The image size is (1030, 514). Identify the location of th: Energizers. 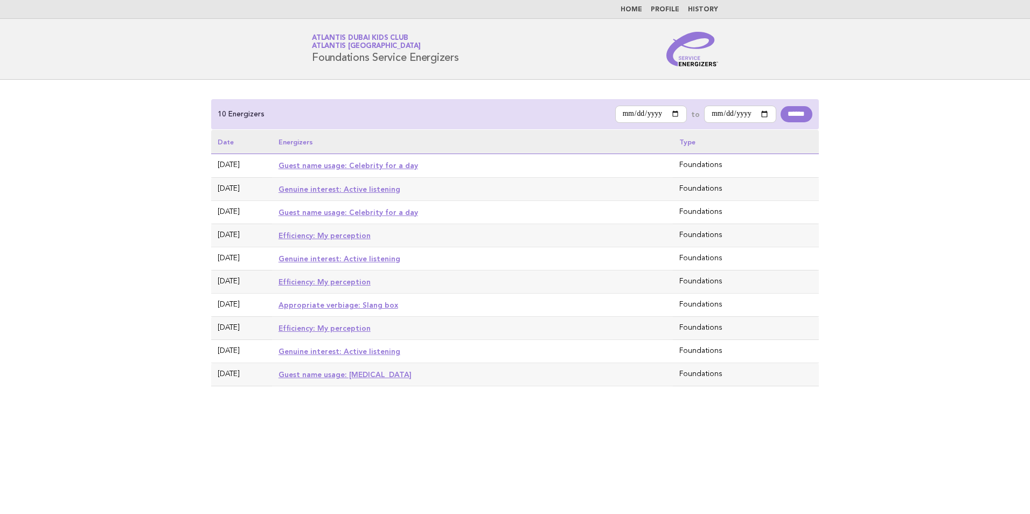
(473, 142).